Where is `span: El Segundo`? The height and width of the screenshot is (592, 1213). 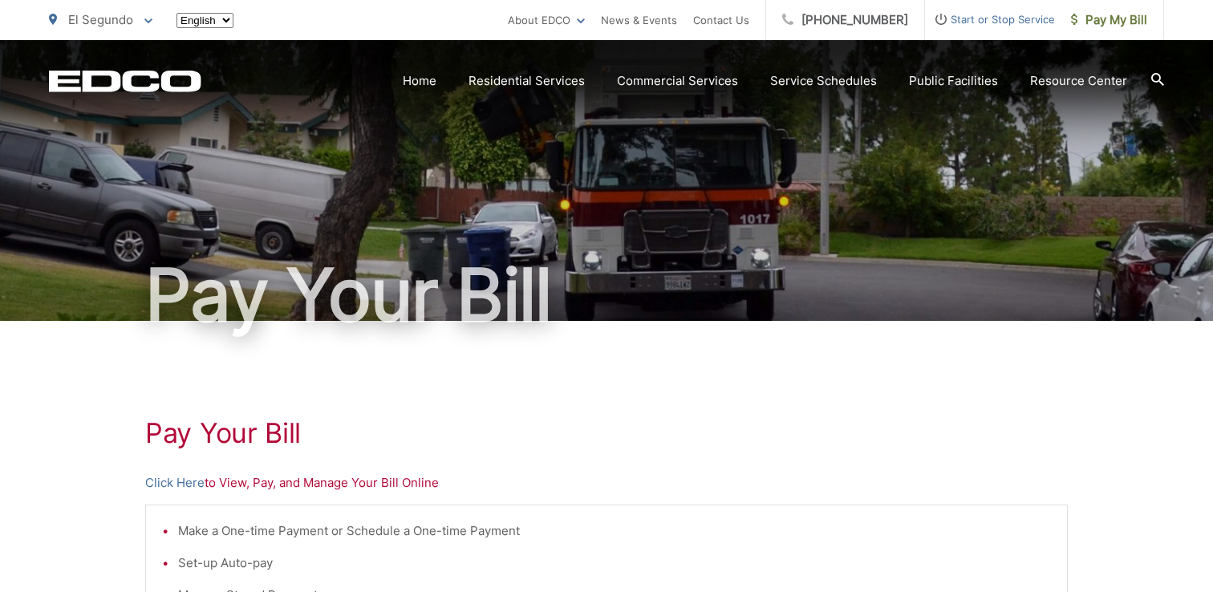
span: El Segundo is located at coordinates (100, 19).